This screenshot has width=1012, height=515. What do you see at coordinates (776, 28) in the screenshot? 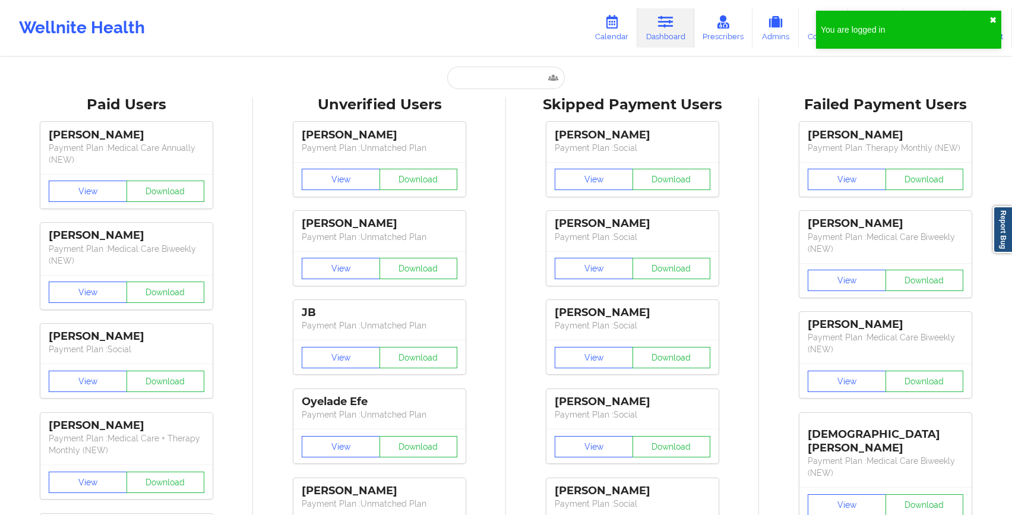
I see `a: Admins` at bounding box center [776, 28].